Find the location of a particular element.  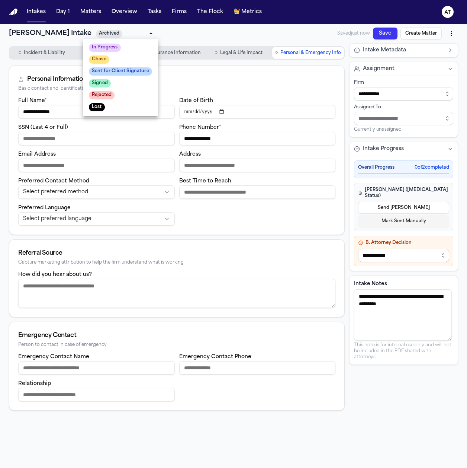

span: Sent for Client Signature is located at coordinates (121, 71).